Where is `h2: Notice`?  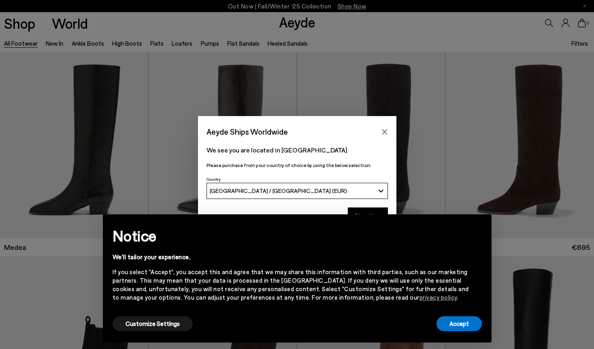
h2: Notice is located at coordinates (291, 236).